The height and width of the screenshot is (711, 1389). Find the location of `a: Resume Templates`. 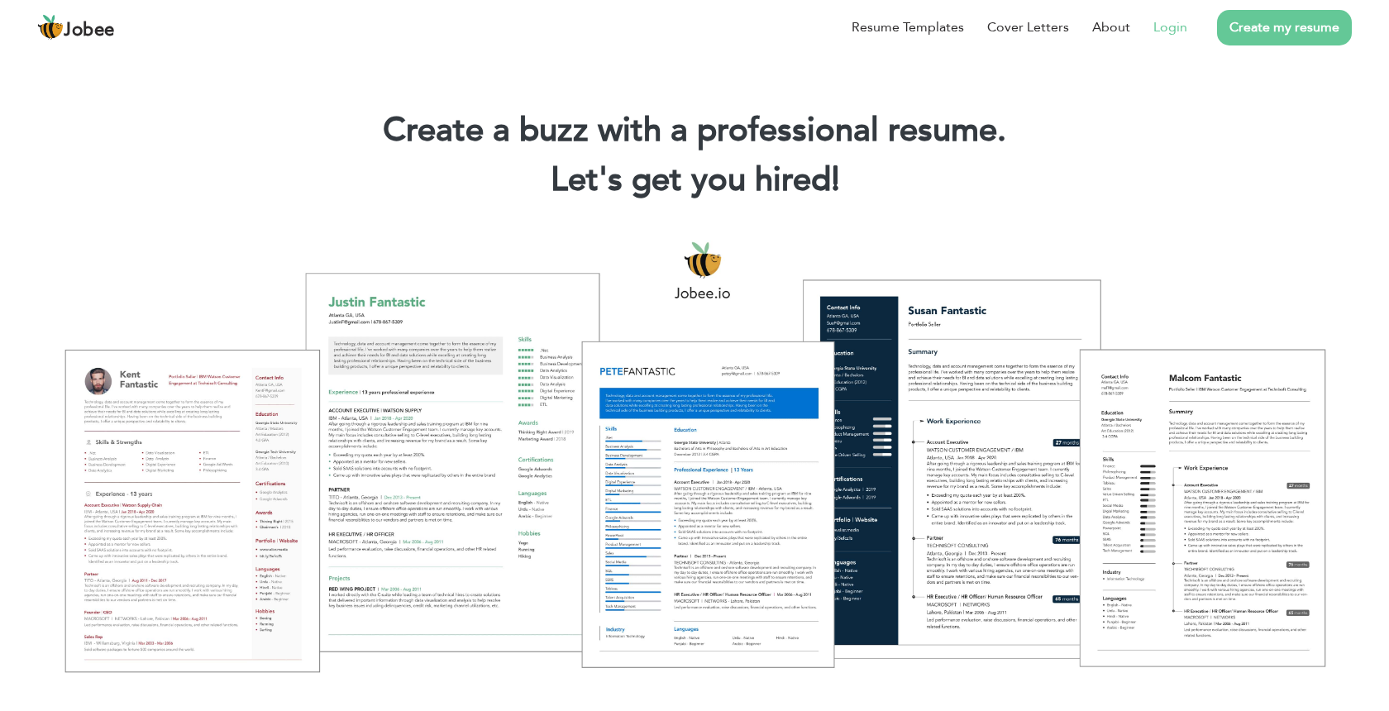

a: Resume Templates is located at coordinates (908, 27).